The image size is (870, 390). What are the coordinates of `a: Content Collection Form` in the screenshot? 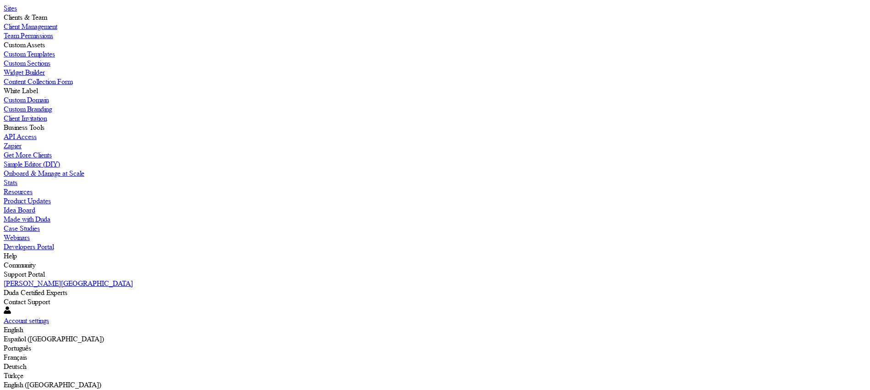 It's located at (38, 81).